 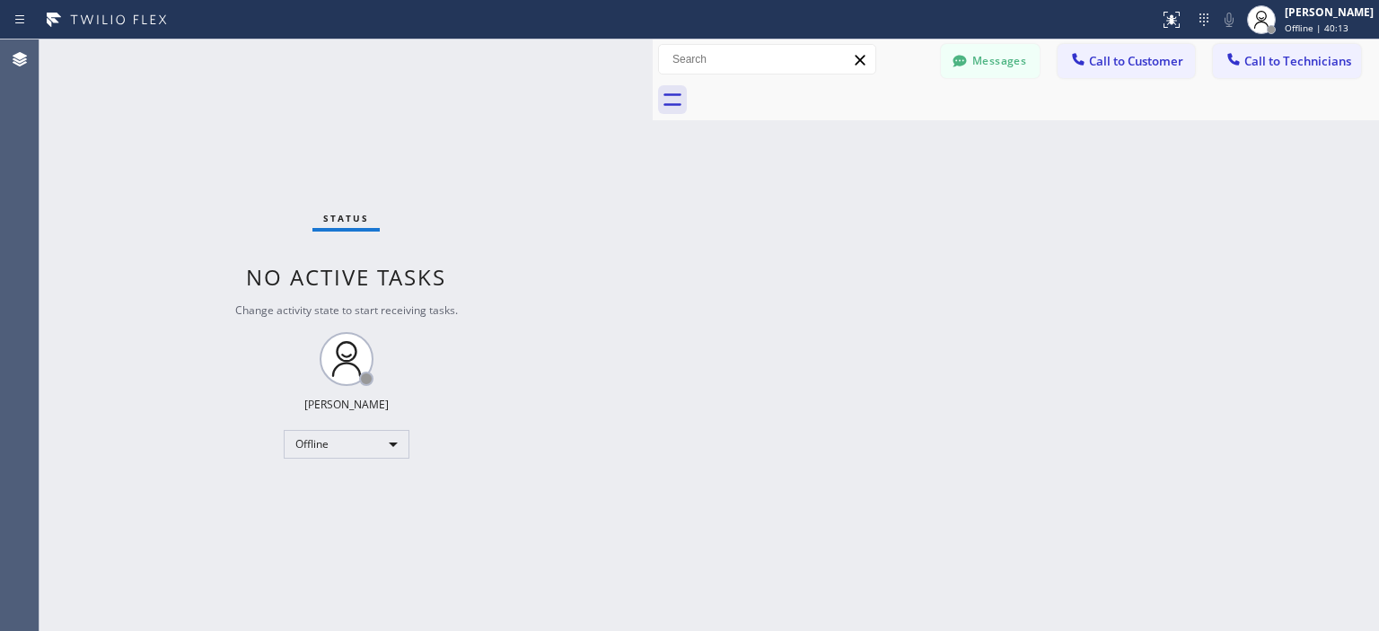 I want to click on span: Change activity state to start receiving tasks., so click(x=347, y=310).